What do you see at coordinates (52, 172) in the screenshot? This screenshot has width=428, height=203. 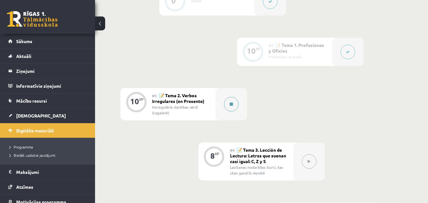 I see `legend: Maksājumi` at bounding box center [52, 172].